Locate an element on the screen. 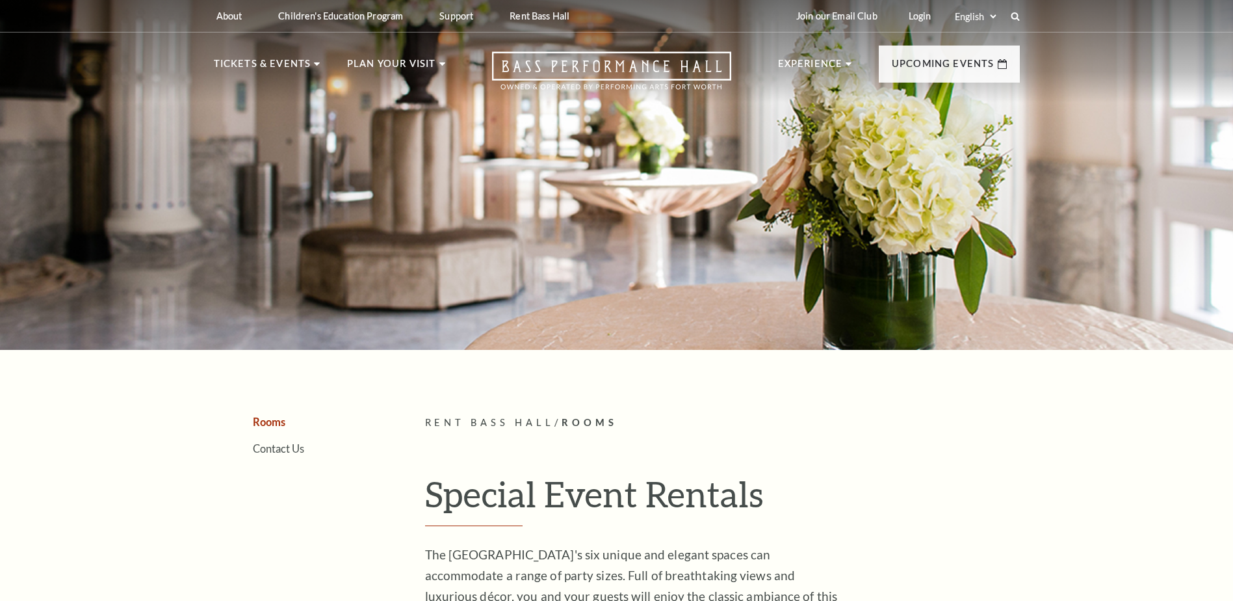  a: Contact Us is located at coordinates (278, 448).